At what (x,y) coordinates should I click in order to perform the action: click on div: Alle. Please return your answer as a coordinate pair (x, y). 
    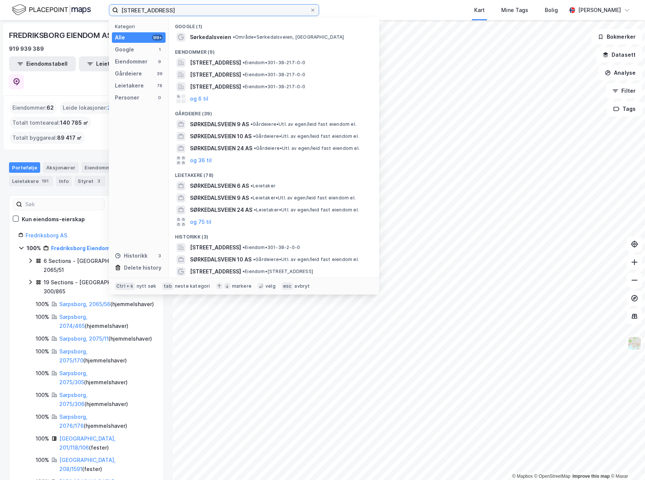
    Looking at the image, I should click on (120, 38).